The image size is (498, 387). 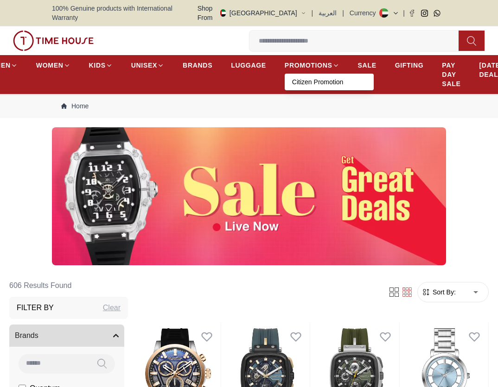 I want to click on span: PROMOTIONS, so click(x=308, y=65).